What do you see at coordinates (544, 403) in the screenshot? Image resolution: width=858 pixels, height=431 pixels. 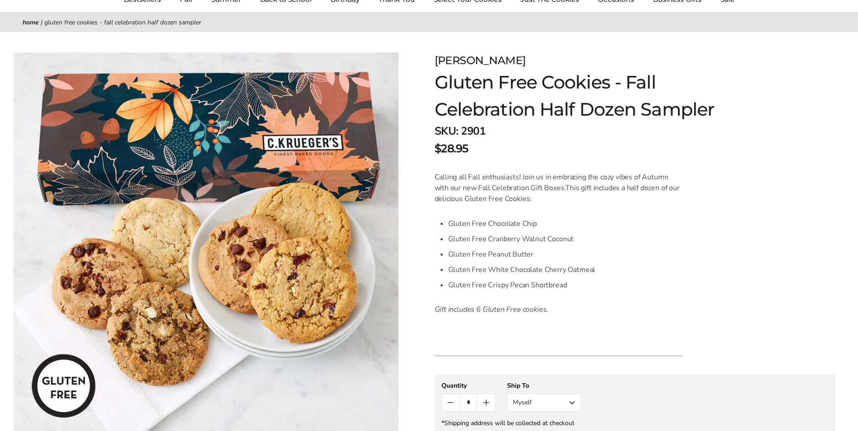 I see `button: Myself` at bounding box center [544, 403].